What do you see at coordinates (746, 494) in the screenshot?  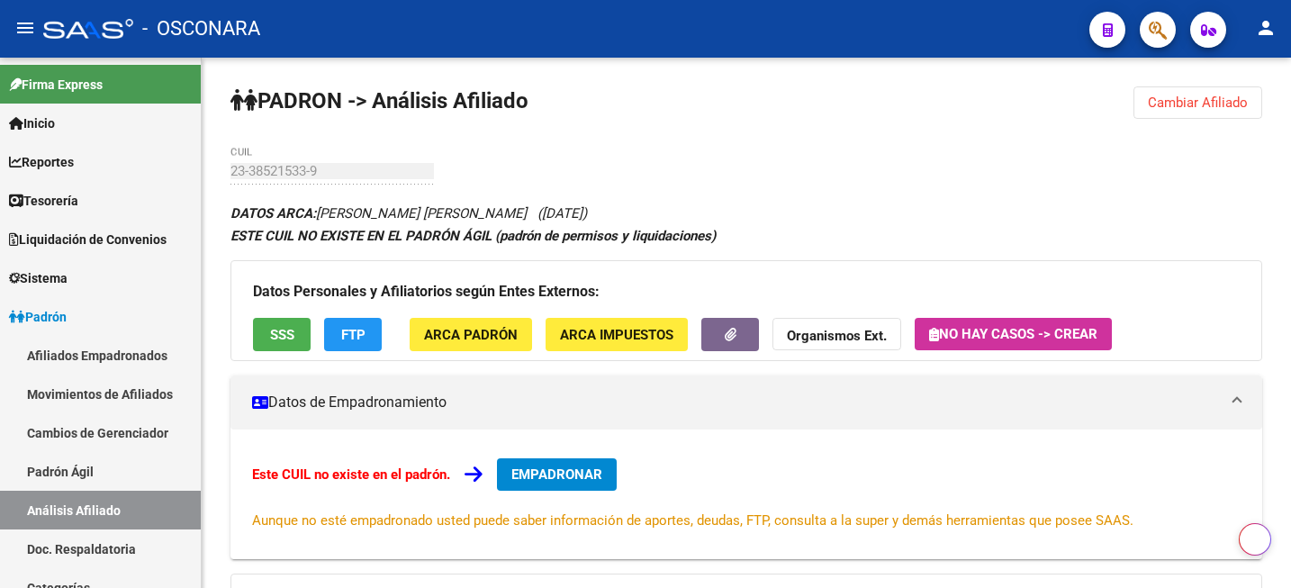 I see `div: Datos de Empadronamiento` at bounding box center [746, 494].